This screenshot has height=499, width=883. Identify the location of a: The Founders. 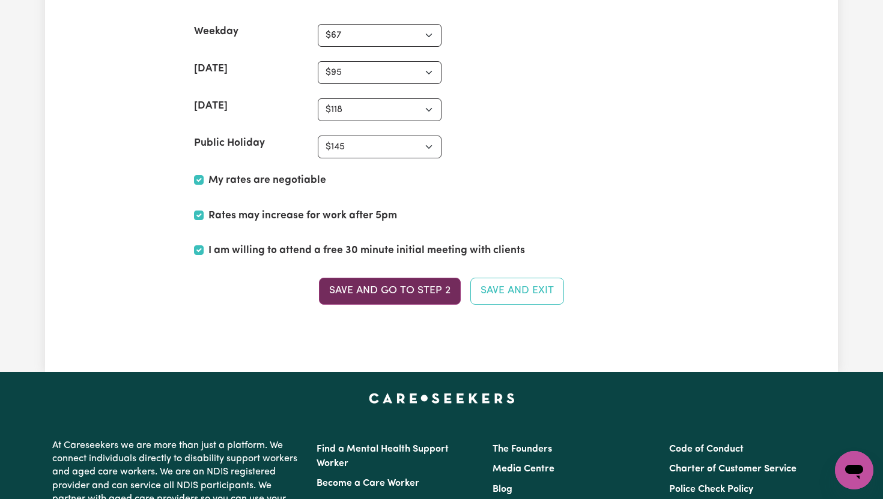
(522, 450).